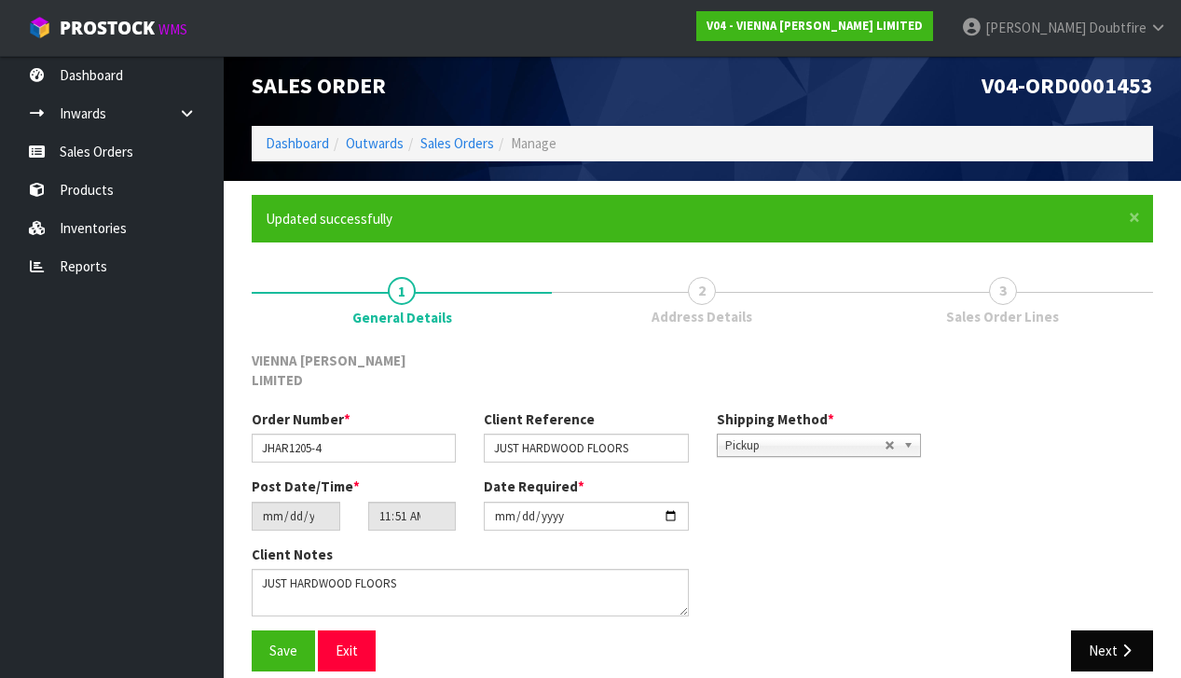 The image size is (1181, 678). What do you see at coordinates (283, 650) in the screenshot?
I see `button: Save` at bounding box center [283, 650].